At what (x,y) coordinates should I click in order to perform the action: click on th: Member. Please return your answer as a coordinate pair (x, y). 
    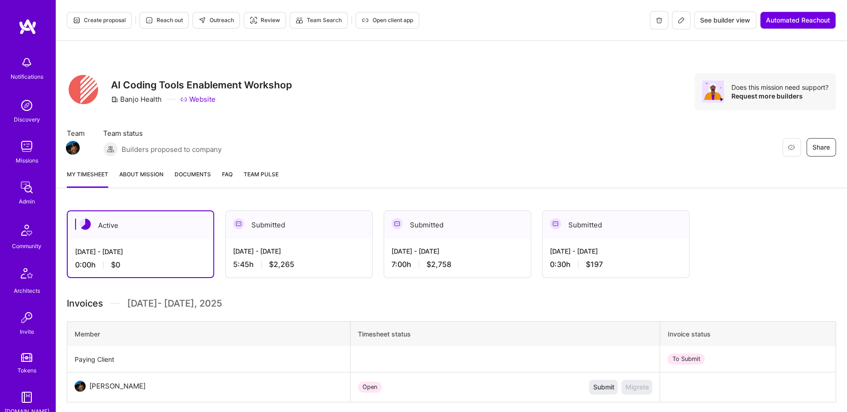
    Looking at the image, I should click on (209, 335).